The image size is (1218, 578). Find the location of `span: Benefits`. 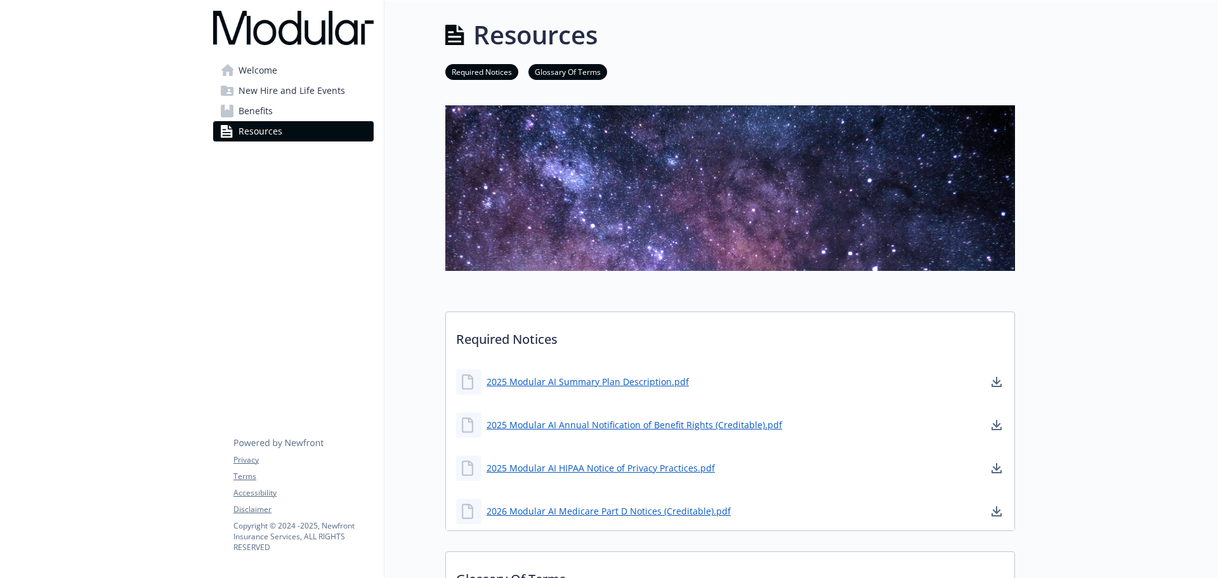

span: Benefits is located at coordinates (256, 111).